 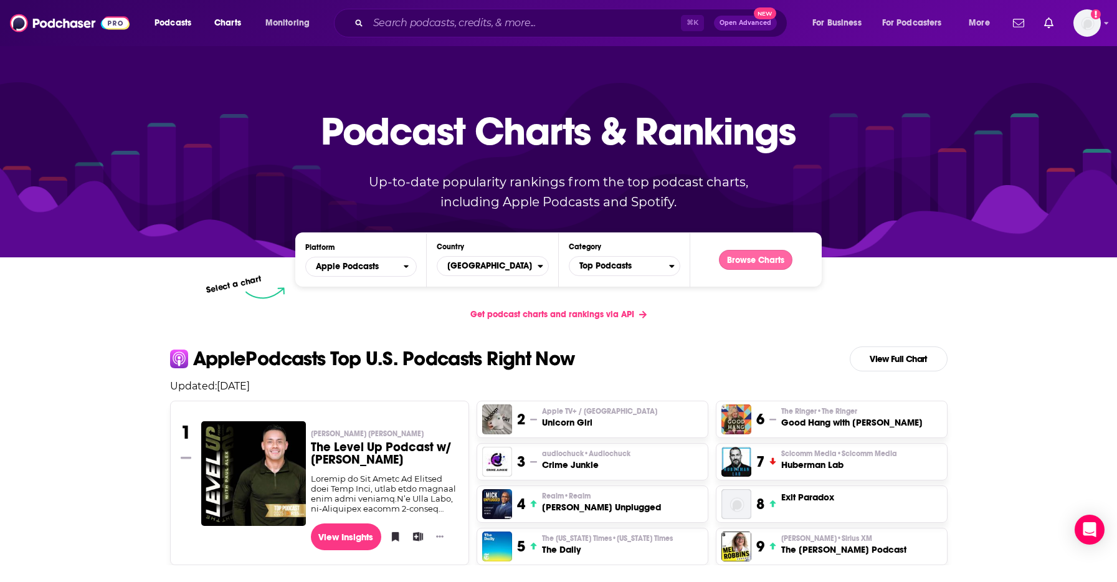 What do you see at coordinates (186, 432) in the screenshot?
I see `h3: 1` at bounding box center [186, 432].